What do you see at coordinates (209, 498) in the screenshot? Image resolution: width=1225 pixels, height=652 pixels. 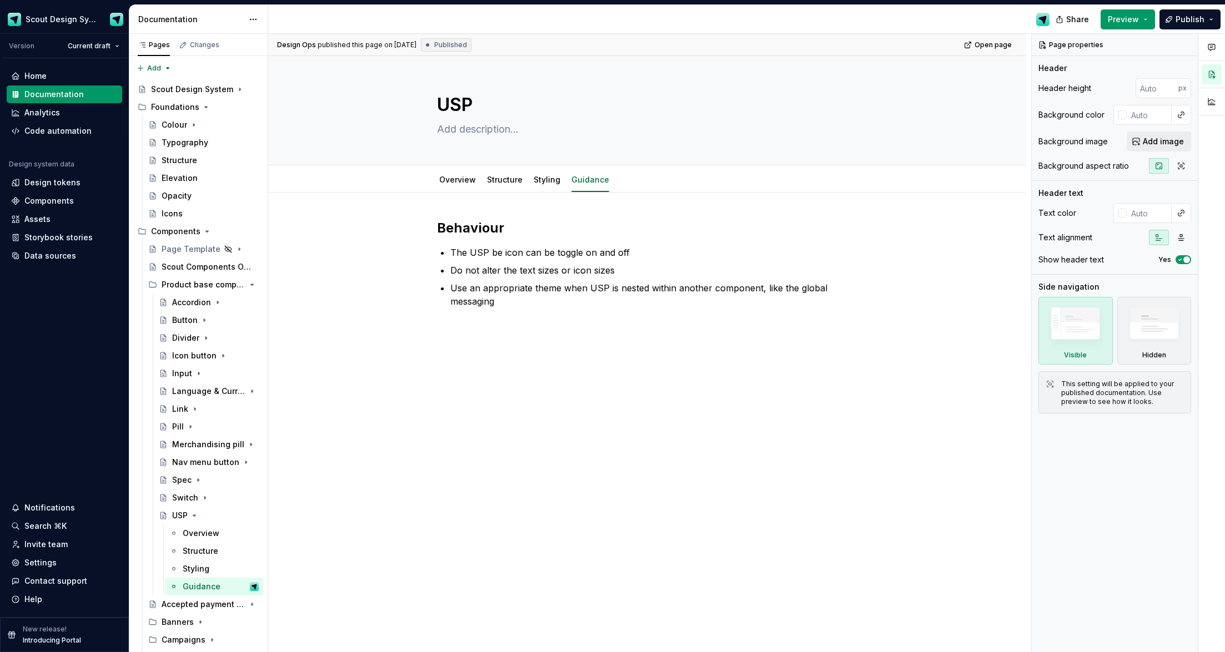 I see `a: Switch` at bounding box center [209, 498].